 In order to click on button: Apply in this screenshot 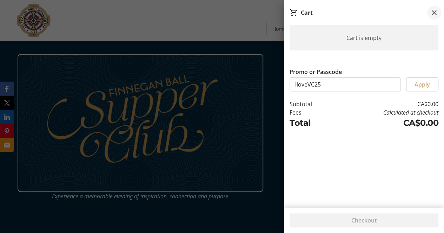, I will do `click(422, 85)`.